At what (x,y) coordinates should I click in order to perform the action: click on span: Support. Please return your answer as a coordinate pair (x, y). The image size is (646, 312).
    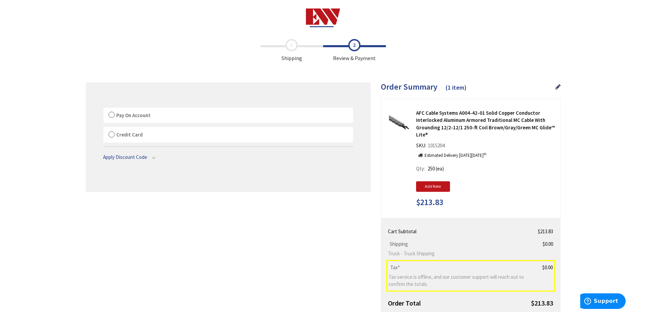
    Looking at the image, I should click on (26, 8).